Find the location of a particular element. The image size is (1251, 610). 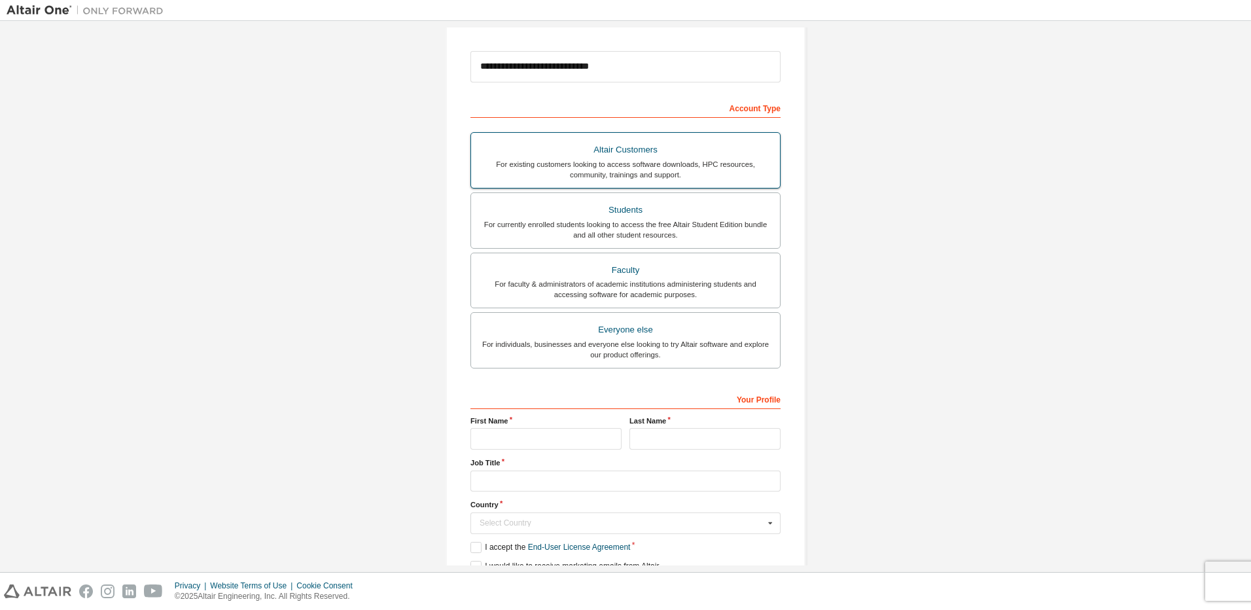

img: instagram.svg is located at coordinates (107, 591).